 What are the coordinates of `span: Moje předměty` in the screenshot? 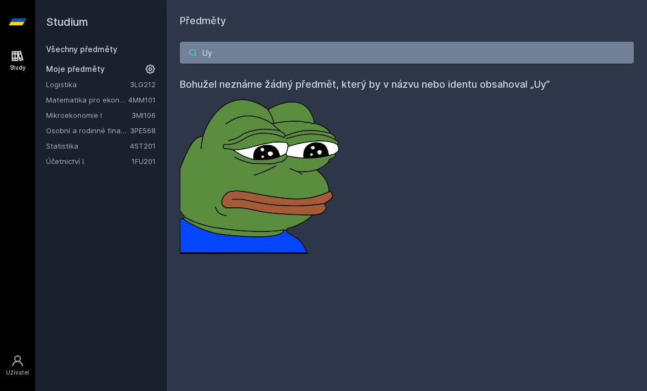 It's located at (75, 69).